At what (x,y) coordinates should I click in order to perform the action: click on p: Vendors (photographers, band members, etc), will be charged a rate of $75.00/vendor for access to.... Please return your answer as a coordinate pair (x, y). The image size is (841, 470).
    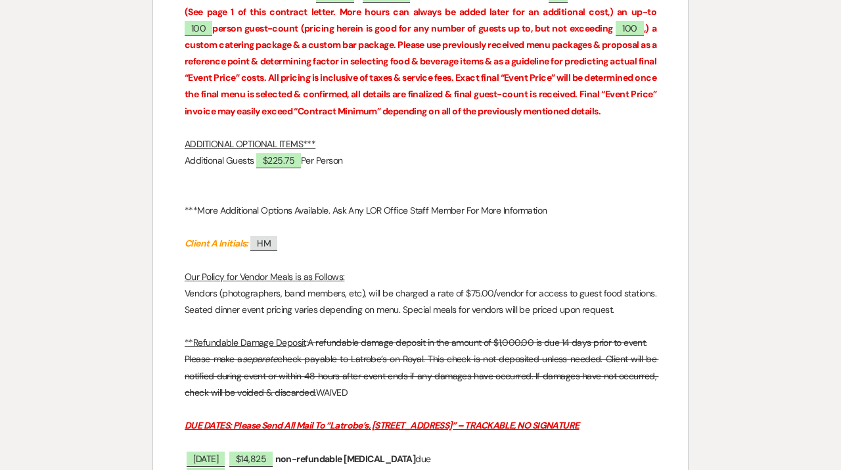
    Looking at the image, I should click on (420, 301).